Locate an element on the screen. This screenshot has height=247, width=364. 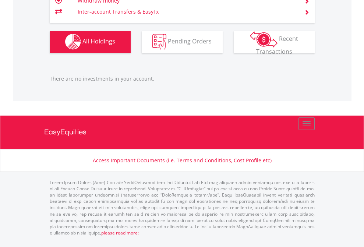
a: EasyEquities is located at coordinates (182, 132).